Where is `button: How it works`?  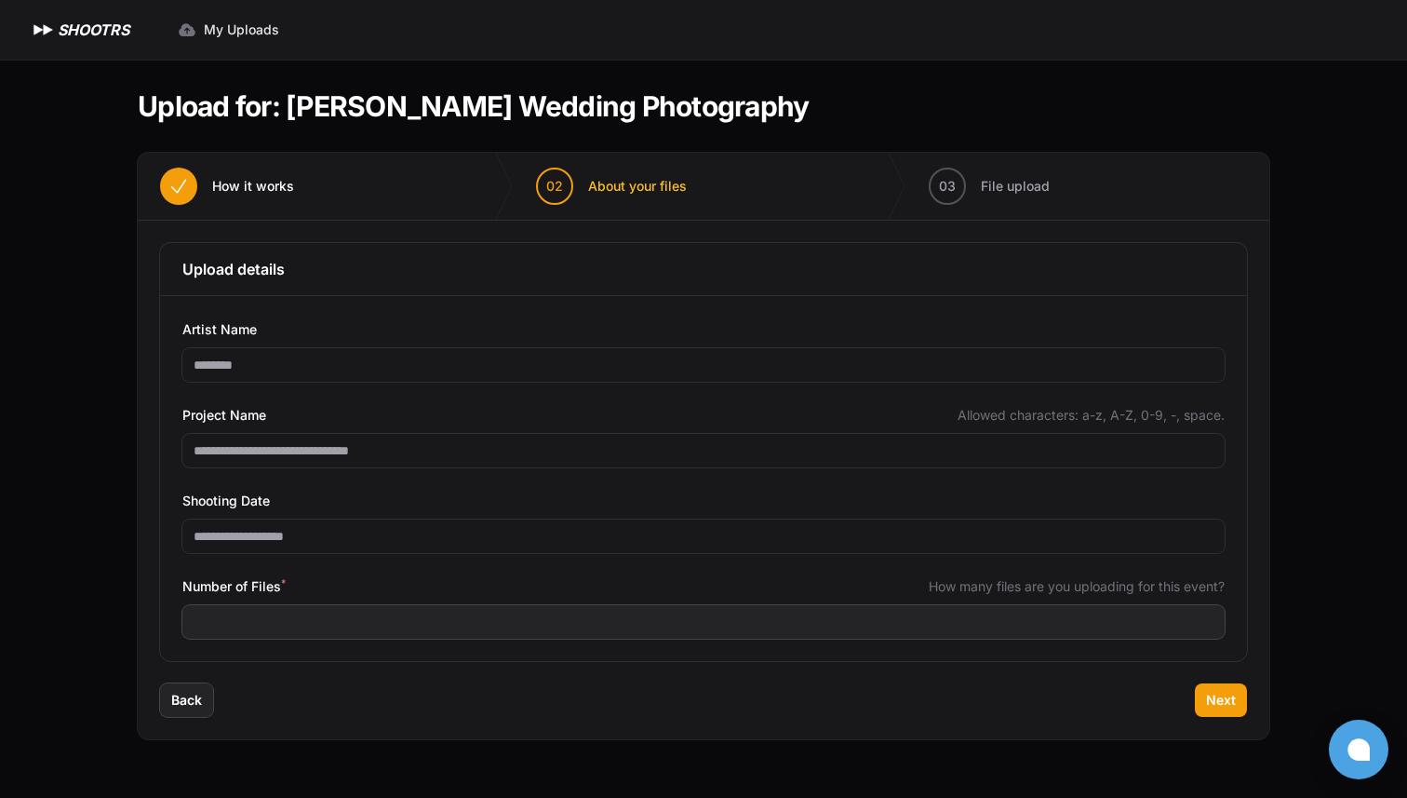 button: How it works is located at coordinates (227, 186).